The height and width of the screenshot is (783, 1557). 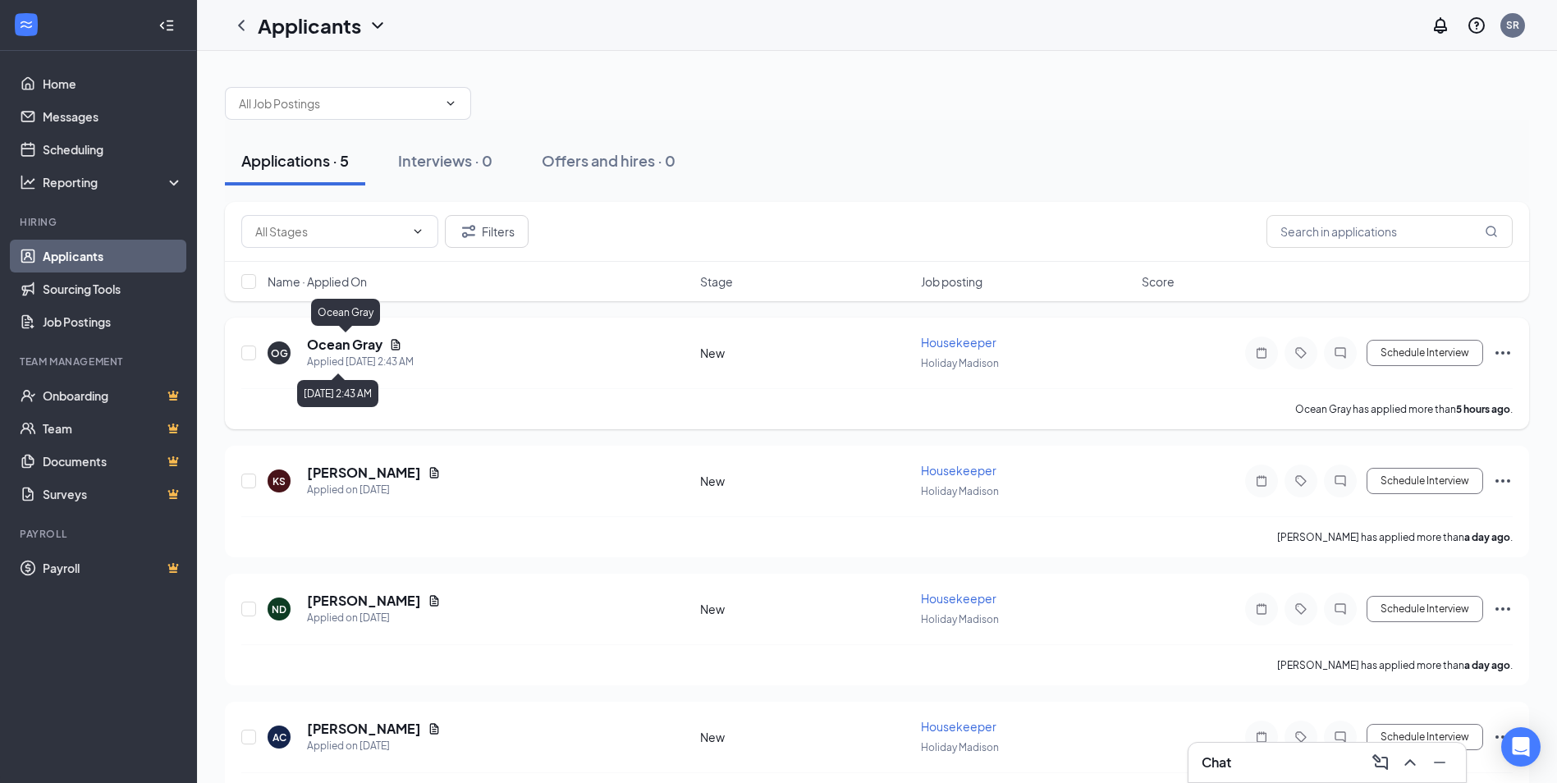 I want to click on a: SurveysCrown, so click(x=112, y=494).